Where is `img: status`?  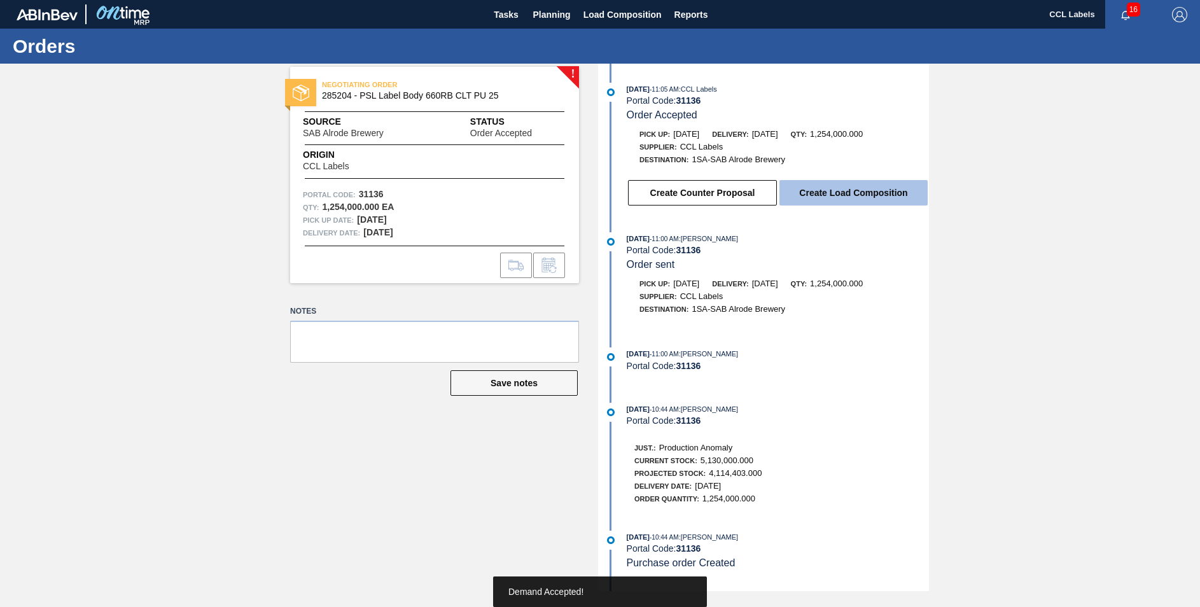 img: status is located at coordinates (301, 93).